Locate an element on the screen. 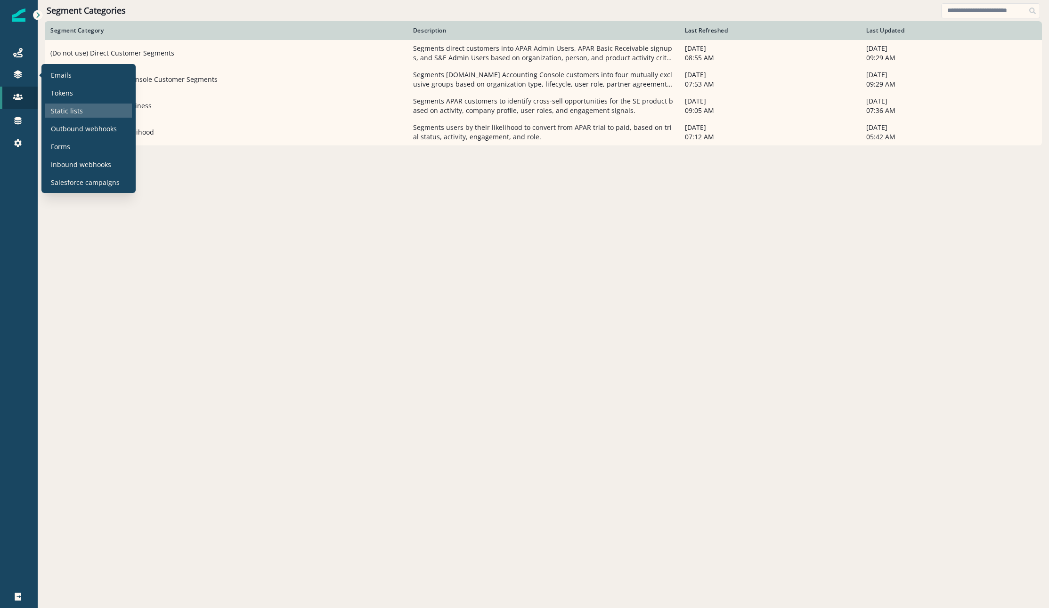 The image size is (1049, 608). div: Last Refreshed is located at coordinates (770, 31).